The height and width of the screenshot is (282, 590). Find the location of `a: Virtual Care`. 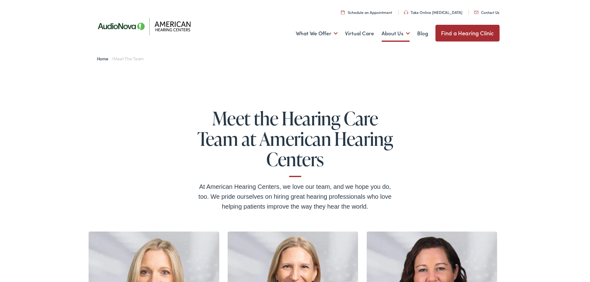

a: Virtual Care is located at coordinates (360, 33).